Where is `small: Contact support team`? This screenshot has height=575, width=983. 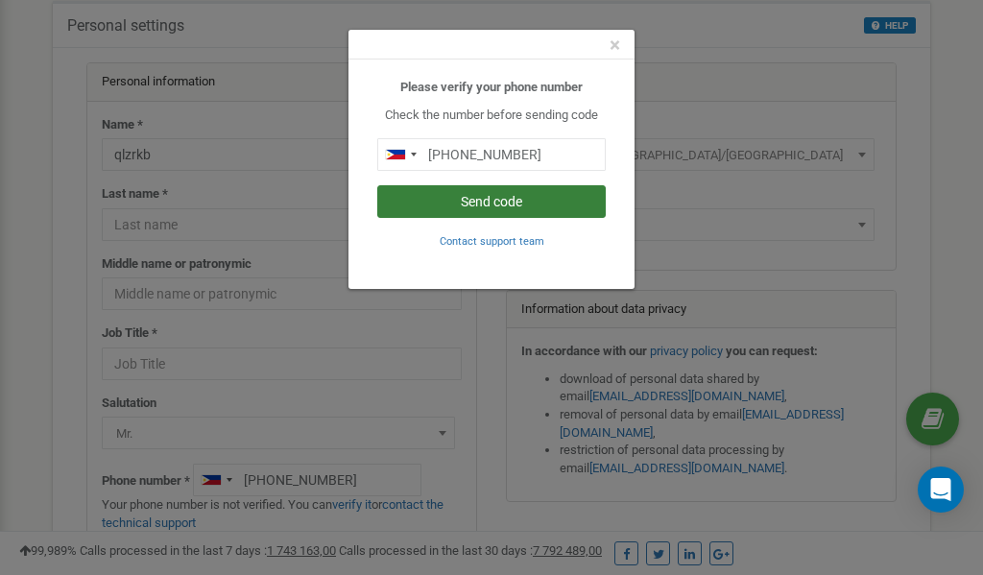 small: Contact support team is located at coordinates (491, 241).